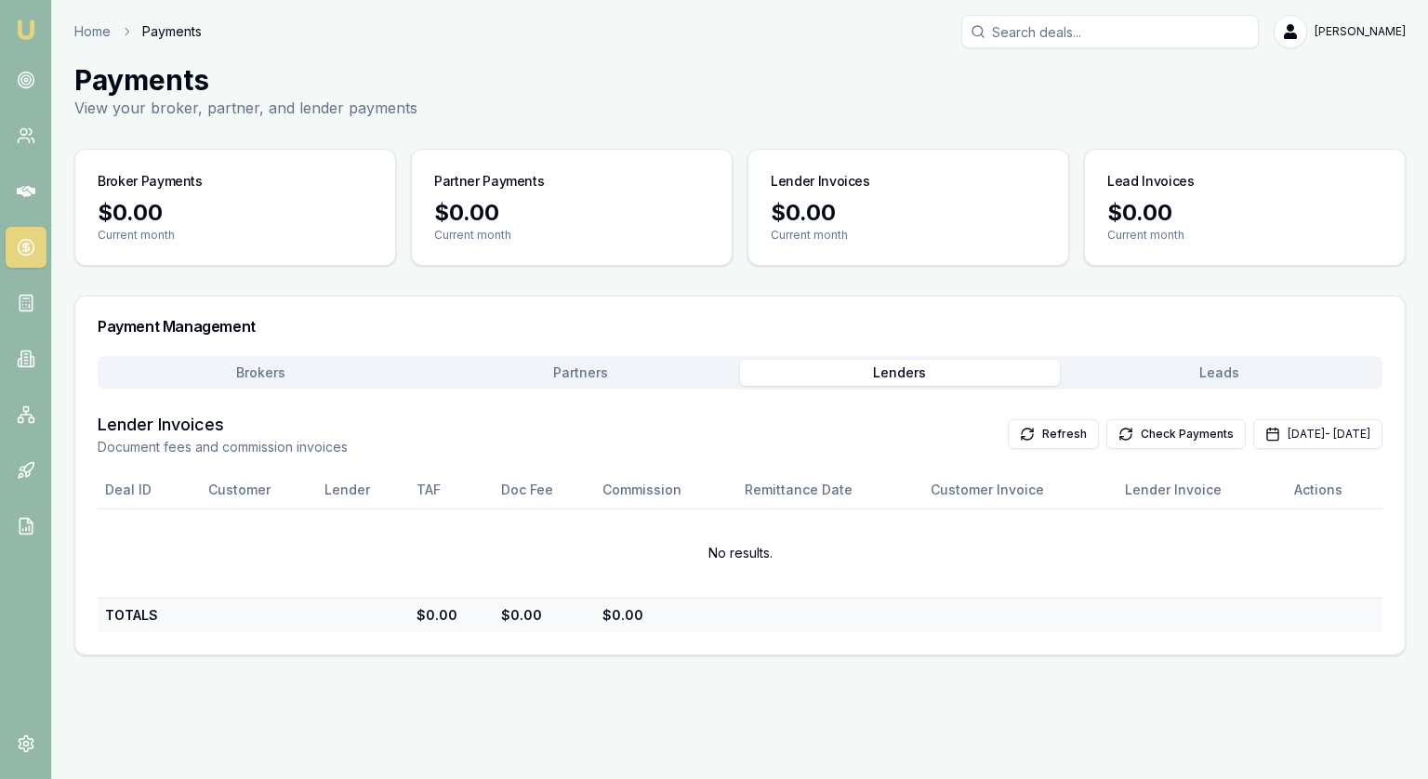 The image size is (1428, 779). I want to click on h3: Payment Management, so click(740, 326).